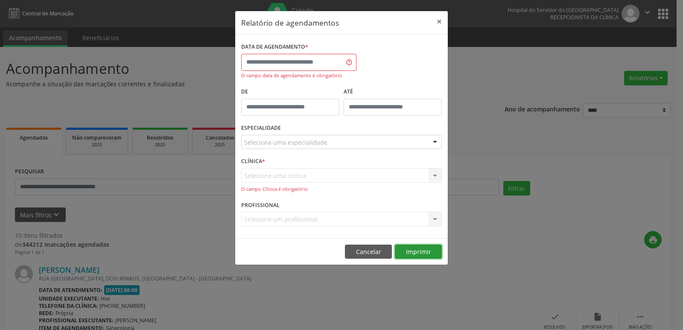  Describe the element at coordinates (261, 205) in the screenshot. I see `label: PROFISSIONAL` at that location.